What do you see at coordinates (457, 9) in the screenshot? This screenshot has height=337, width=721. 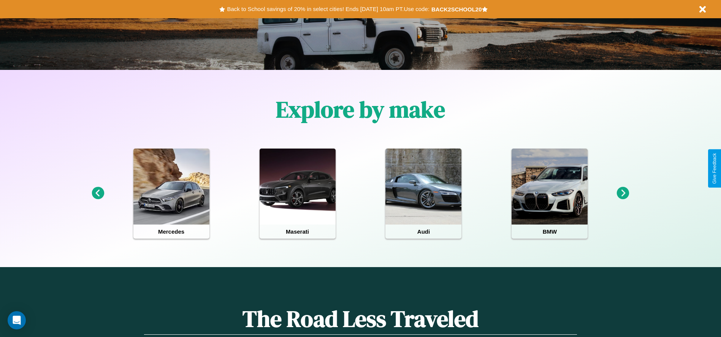 I see `b: BACK2SCHOOL20` at bounding box center [457, 9].